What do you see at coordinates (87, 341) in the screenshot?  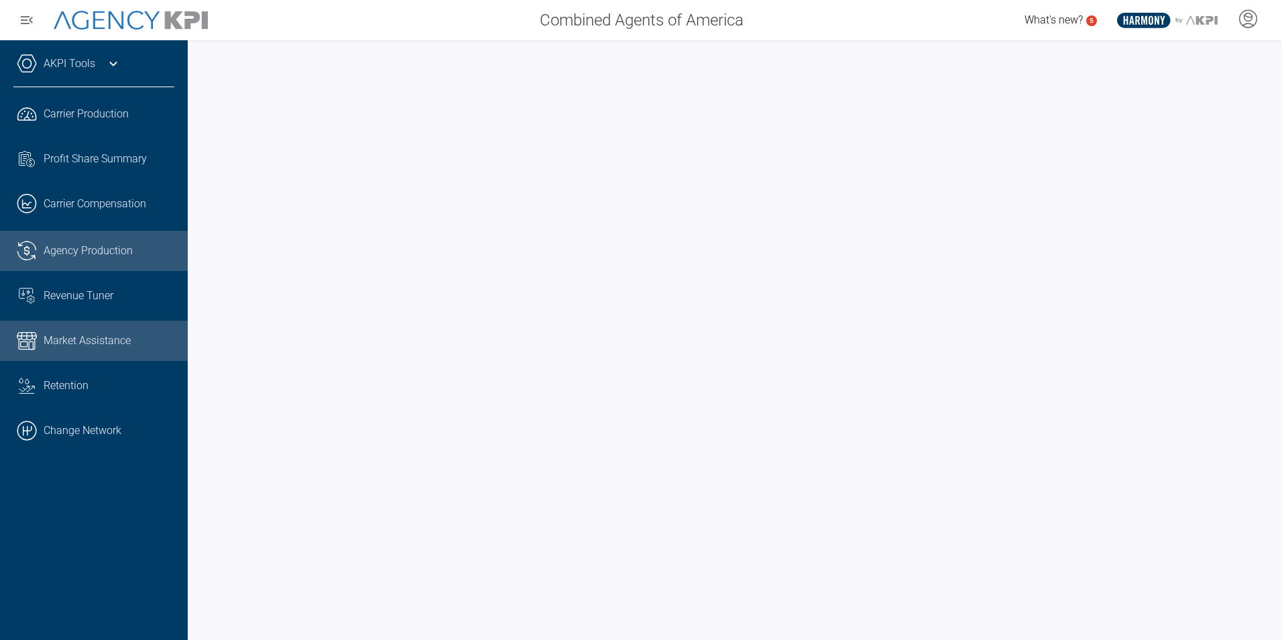 I see `span: Market Assistance` at bounding box center [87, 341].